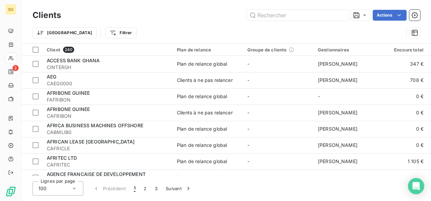 The image size is (431, 201). I want to click on button: Précédent, so click(109, 189).